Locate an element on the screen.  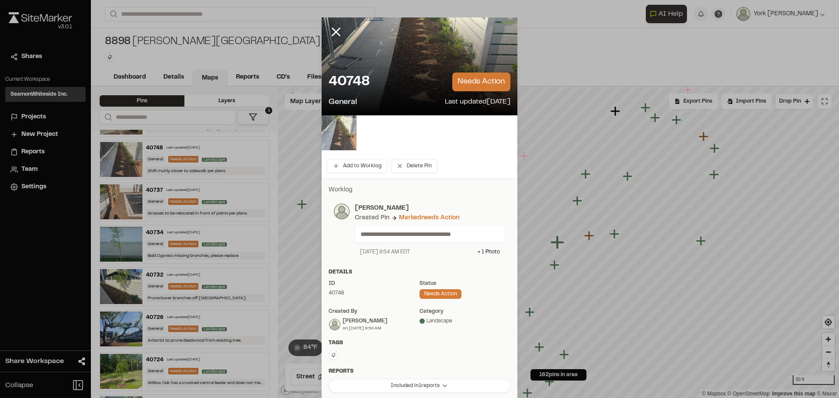
button: Edit Tags is located at coordinates (333, 355).